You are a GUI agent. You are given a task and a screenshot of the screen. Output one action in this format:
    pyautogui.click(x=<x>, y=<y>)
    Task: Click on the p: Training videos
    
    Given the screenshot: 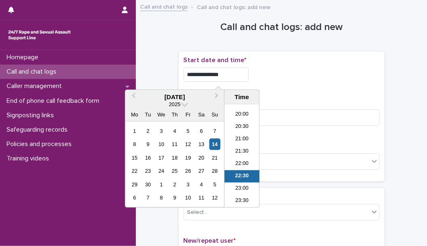 What is the action you would take?
    pyautogui.click(x=29, y=159)
    